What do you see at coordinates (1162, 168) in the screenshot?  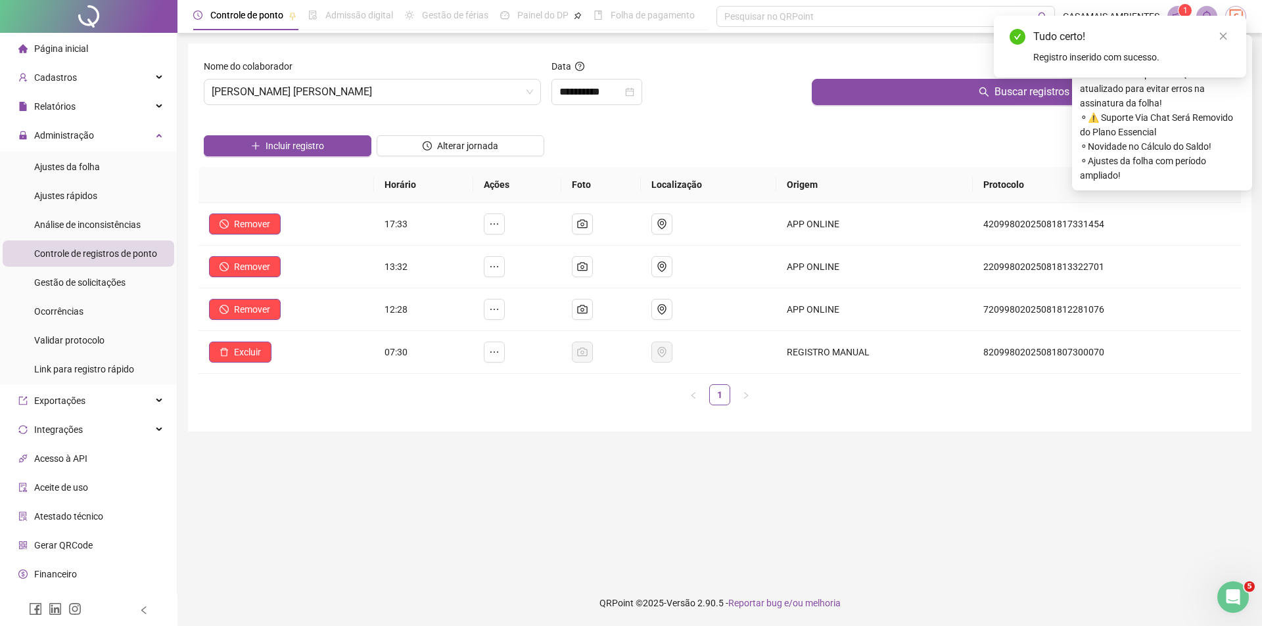 I see `span: ⚬ Ajustes da folha com período ampliado!` at bounding box center [1162, 168].